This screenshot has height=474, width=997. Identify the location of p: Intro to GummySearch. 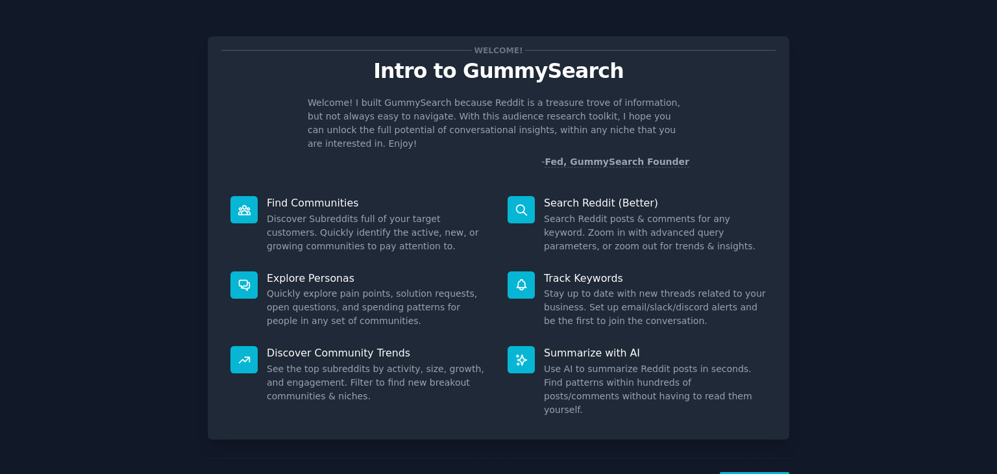
(499, 71).